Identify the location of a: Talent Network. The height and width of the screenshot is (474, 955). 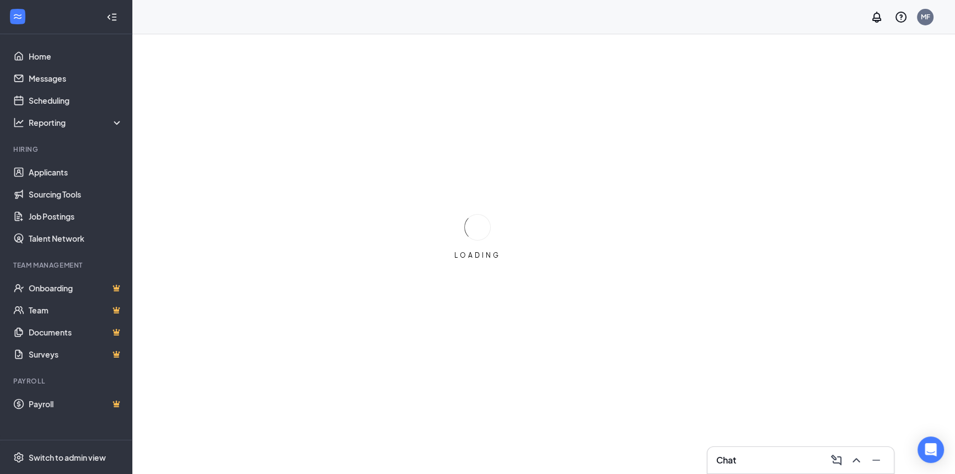
(76, 238).